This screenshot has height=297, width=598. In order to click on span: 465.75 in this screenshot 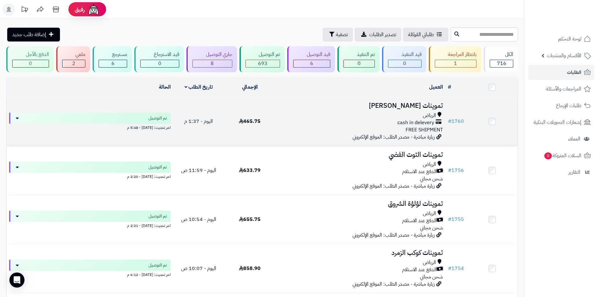, I will do `click(250, 121)`.